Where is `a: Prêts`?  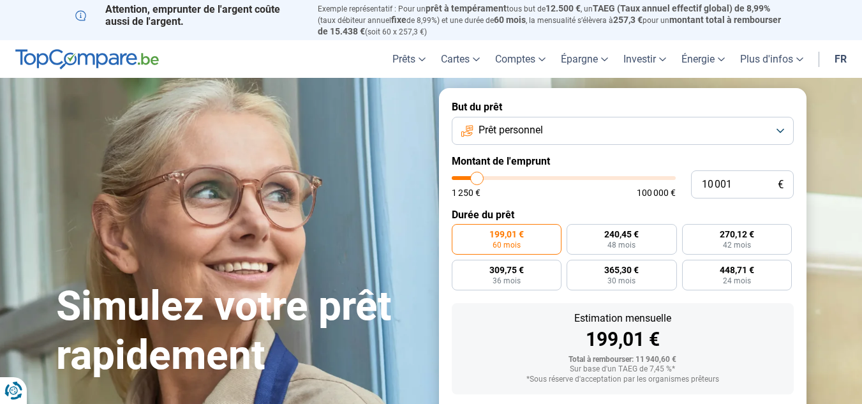
a: Prêts is located at coordinates (409, 59).